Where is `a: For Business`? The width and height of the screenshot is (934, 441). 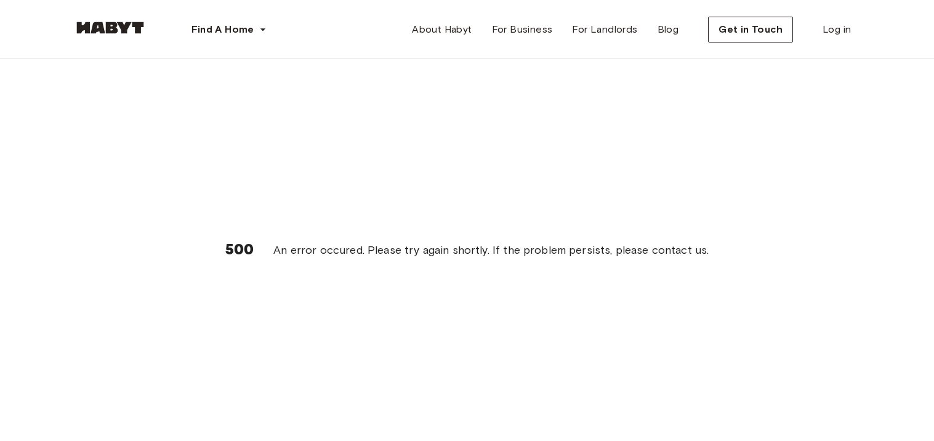
a: For Business is located at coordinates (522, 30).